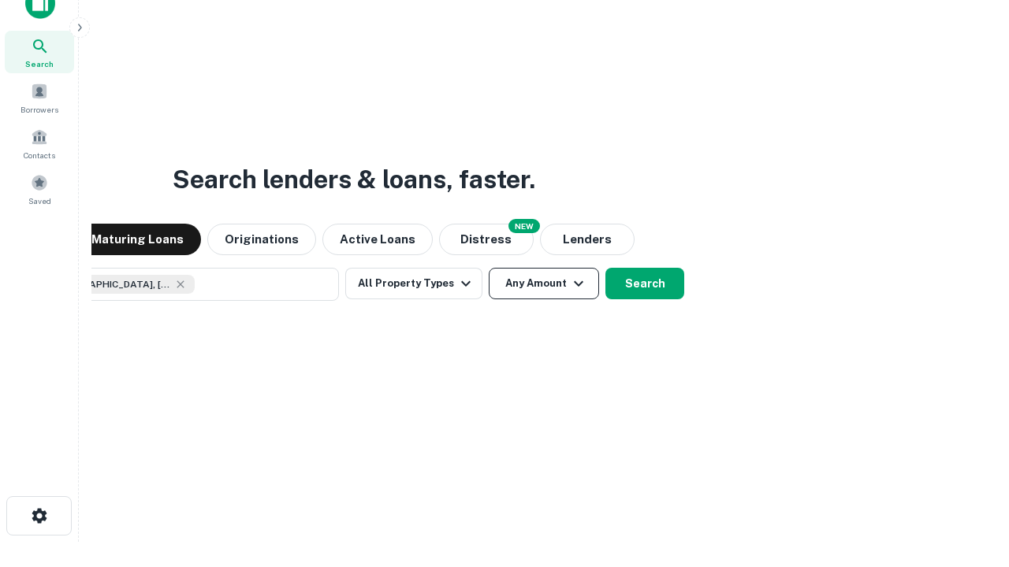  Describe the element at coordinates (39, 143) in the screenshot. I see `a: Contacts` at that location.